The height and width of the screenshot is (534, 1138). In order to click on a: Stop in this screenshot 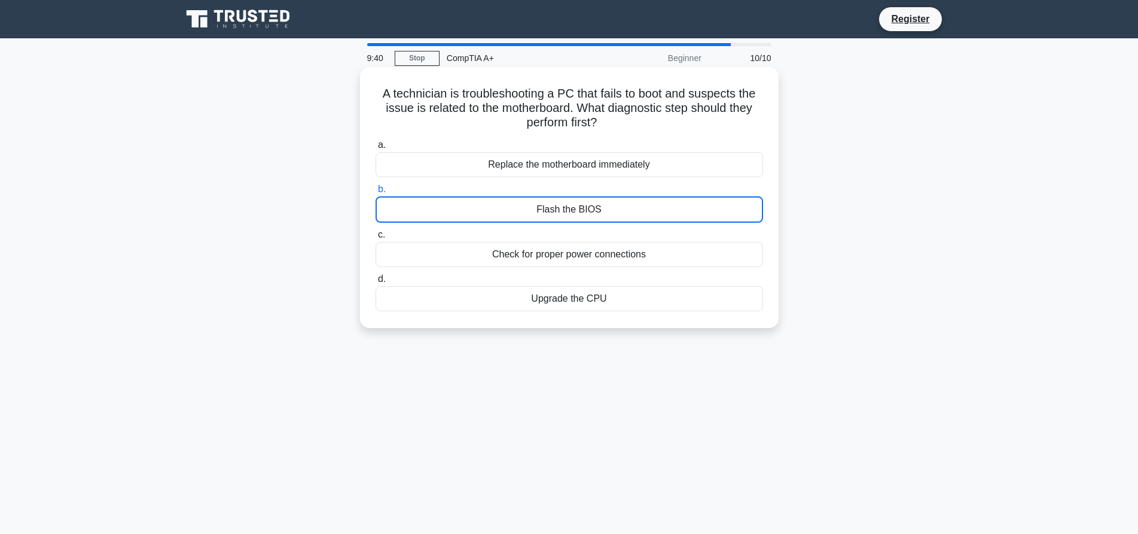, I will do `click(417, 58)`.